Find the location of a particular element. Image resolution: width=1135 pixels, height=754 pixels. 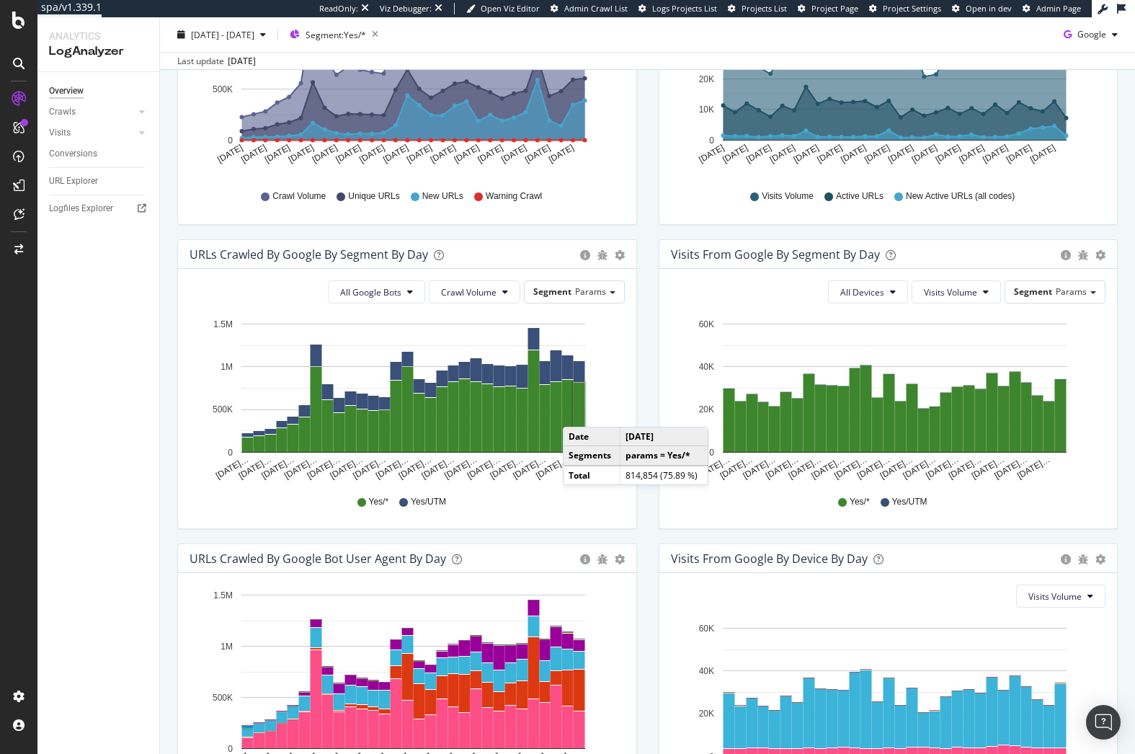

td: Segments is located at coordinates (592, 456).